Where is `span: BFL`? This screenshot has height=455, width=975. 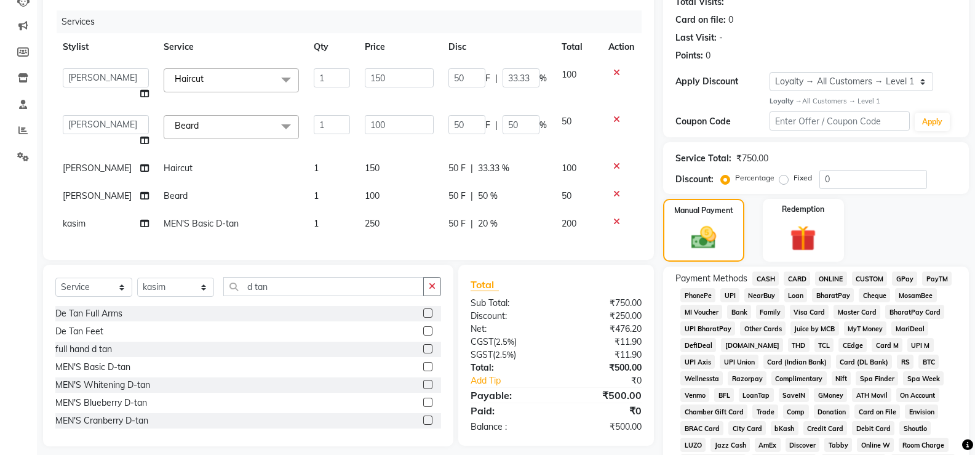
span: BFL is located at coordinates (724, 394).